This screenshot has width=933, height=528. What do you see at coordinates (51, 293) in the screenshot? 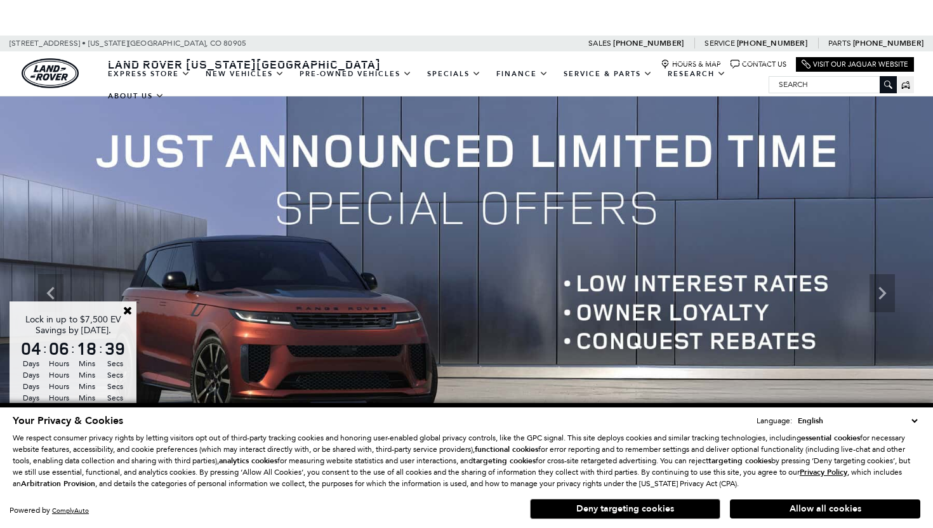
I see `div: Previous` at bounding box center [51, 293].